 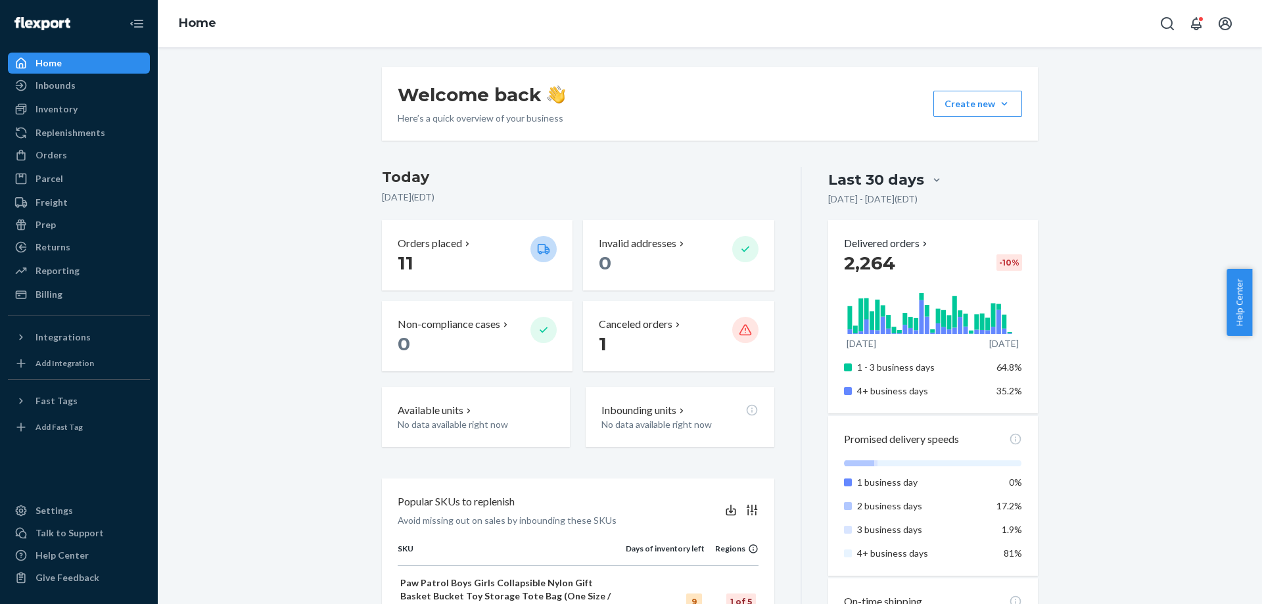 I want to click on a: Returns, so click(x=79, y=247).